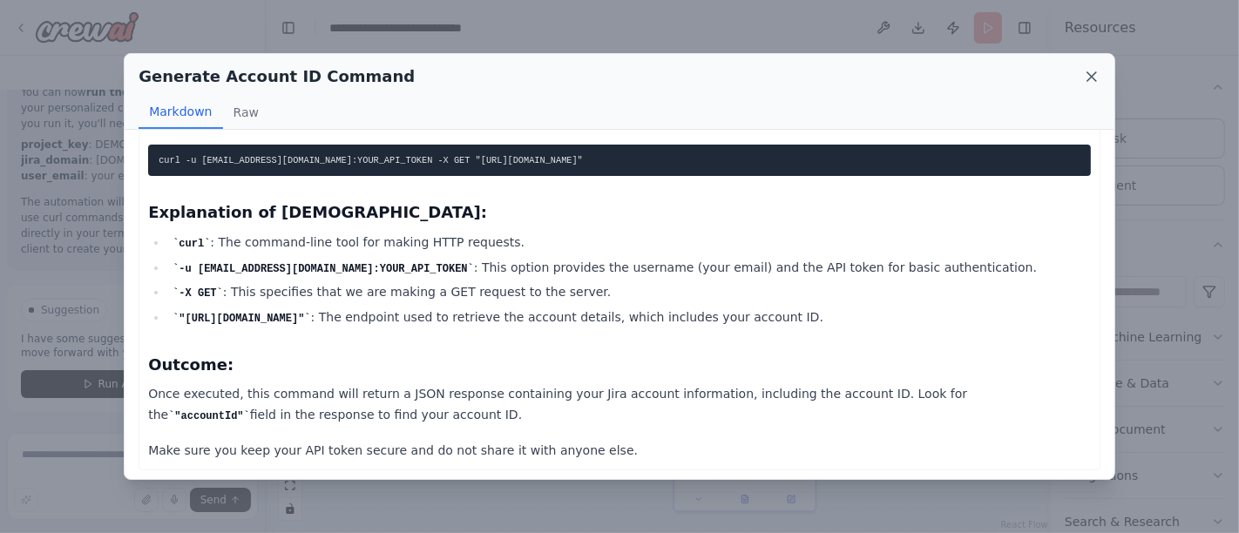  Describe the element at coordinates (209, 416) in the screenshot. I see `code: "accountId"` at that location.